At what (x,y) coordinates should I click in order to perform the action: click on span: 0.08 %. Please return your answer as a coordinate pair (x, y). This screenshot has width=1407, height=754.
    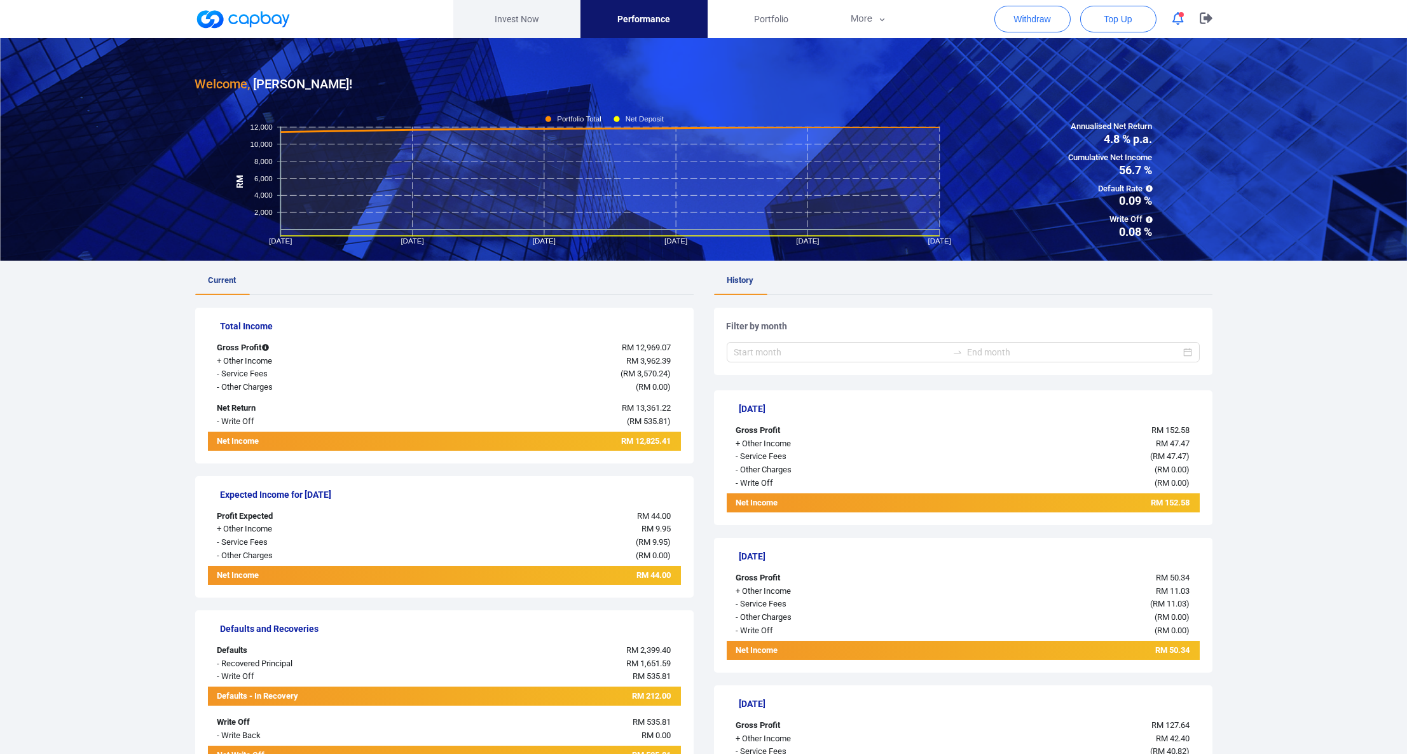
    Looking at the image, I should click on (1111, 232).